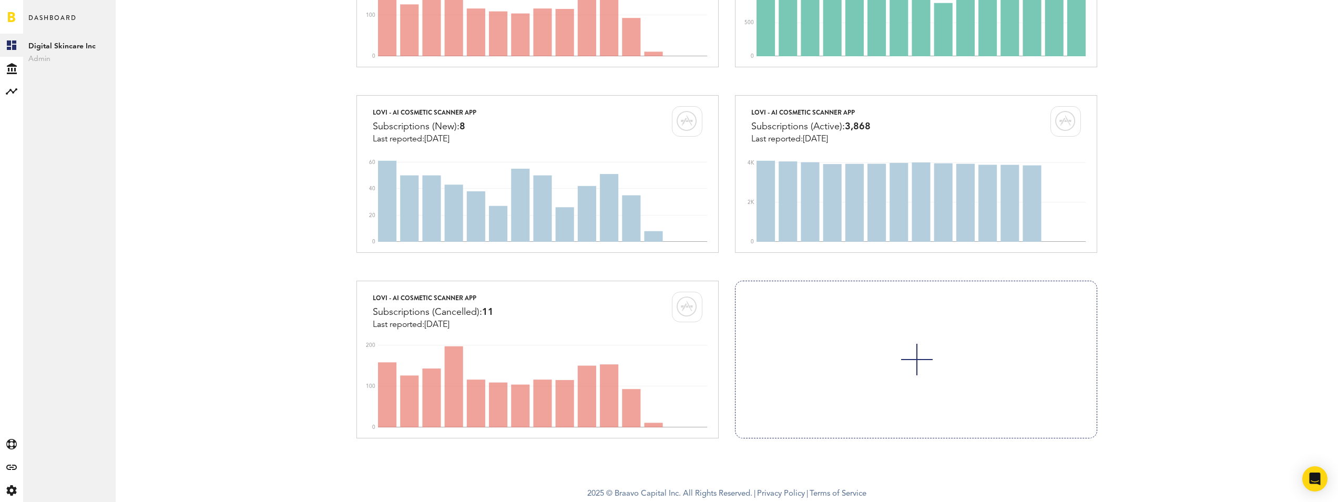 The image size is (1338, 502). Describe the element at coordinates (53, 23) in the screenshot. I see `span: Dashboard` at that location.